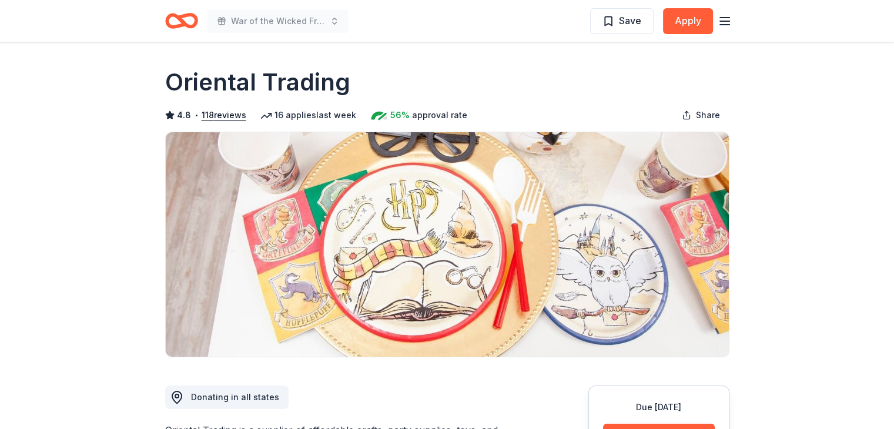  Describe the element at coordinates (278, 21) in the screenshot. I see `span: War of the Wicked Friendly 10uC` at that location.